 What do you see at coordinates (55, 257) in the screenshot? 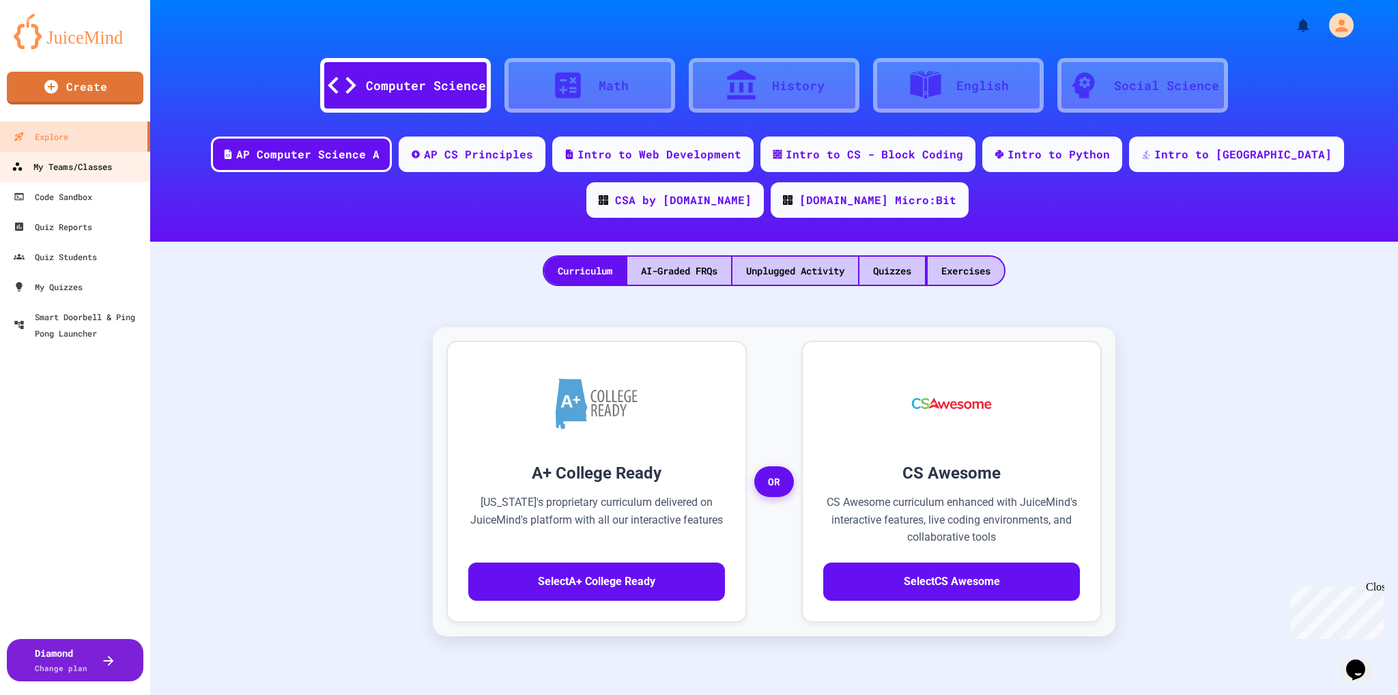
I see `div: Quiz Students` at bounding box center [55, 257].